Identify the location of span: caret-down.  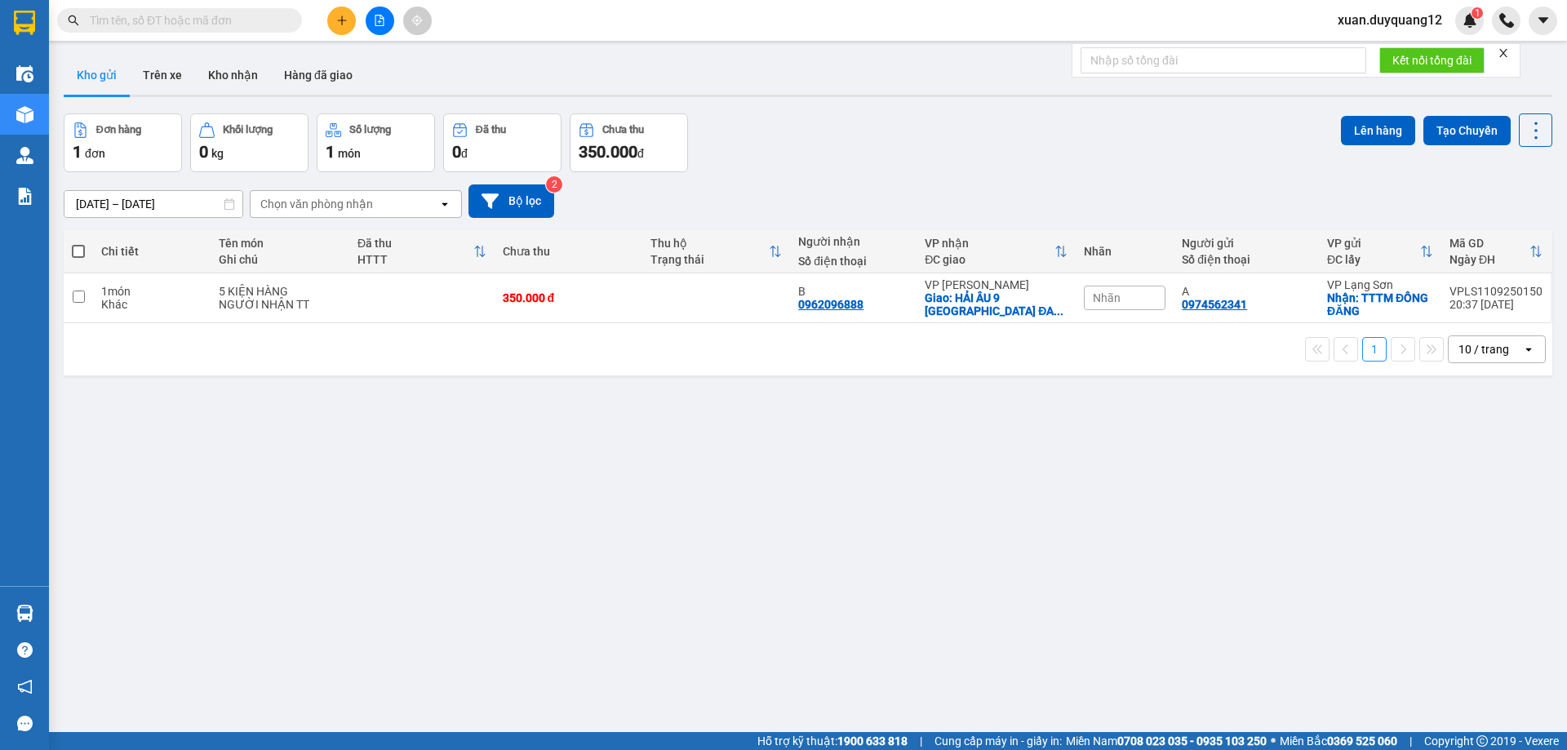
(1543, 20).